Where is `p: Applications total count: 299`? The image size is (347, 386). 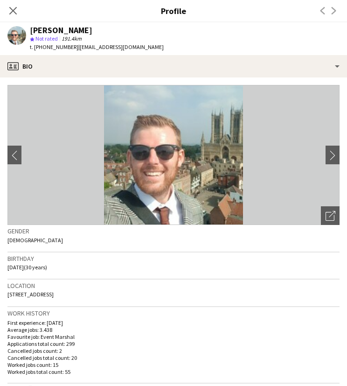
p: Applications total count: 299 is located at coordinates (174, 343).